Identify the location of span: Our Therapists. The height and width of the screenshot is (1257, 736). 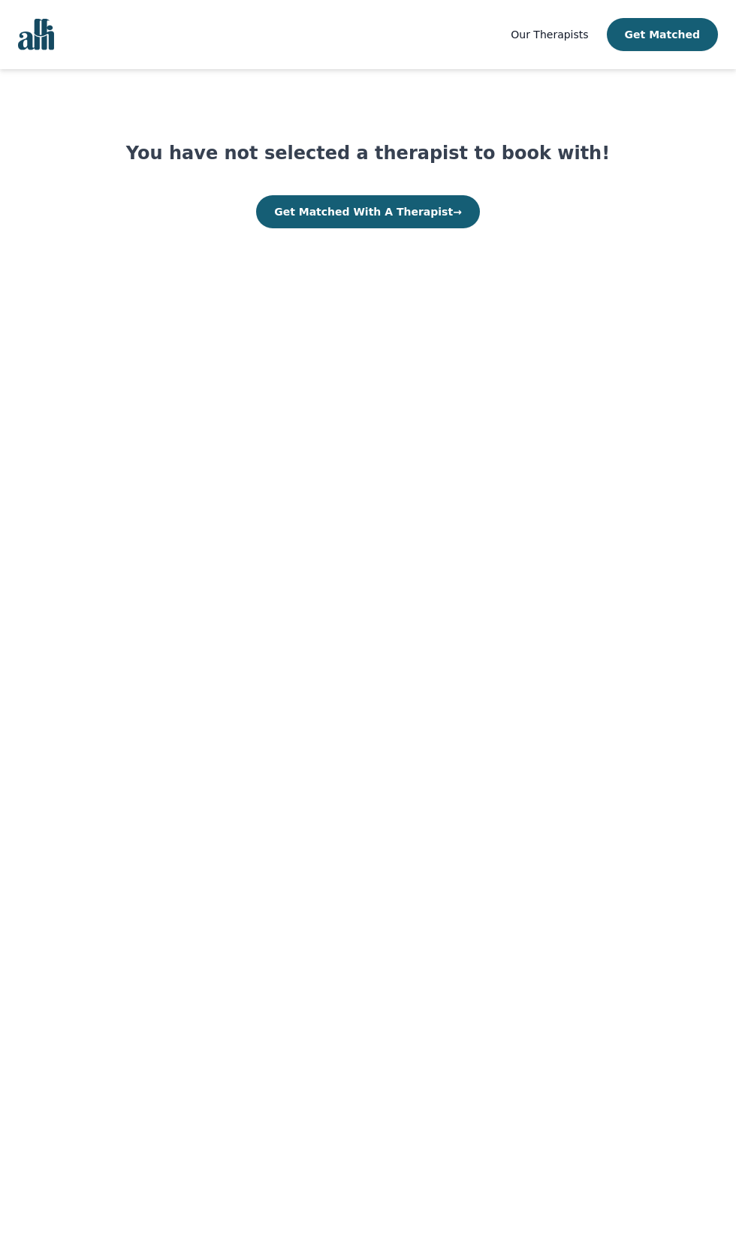
(549, 35).